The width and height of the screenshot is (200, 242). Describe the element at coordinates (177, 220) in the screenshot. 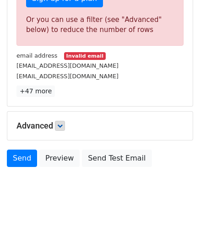

I see `div: Chat Widget` at that location.